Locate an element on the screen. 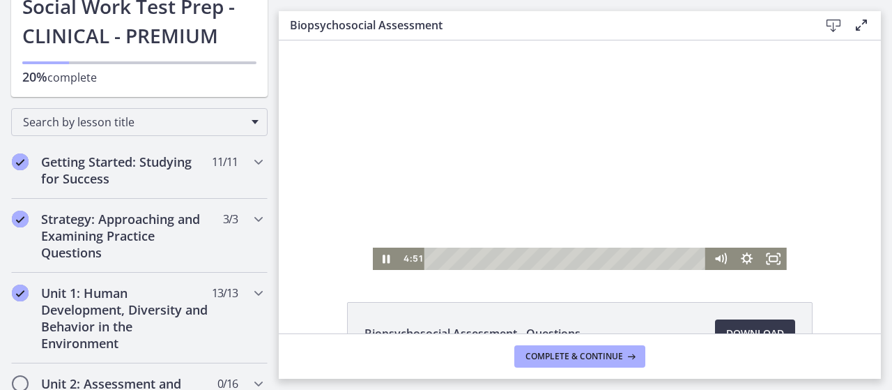 The height and width of the screenshot is (390, 892). a: Download is located at coordinates (755, 333).